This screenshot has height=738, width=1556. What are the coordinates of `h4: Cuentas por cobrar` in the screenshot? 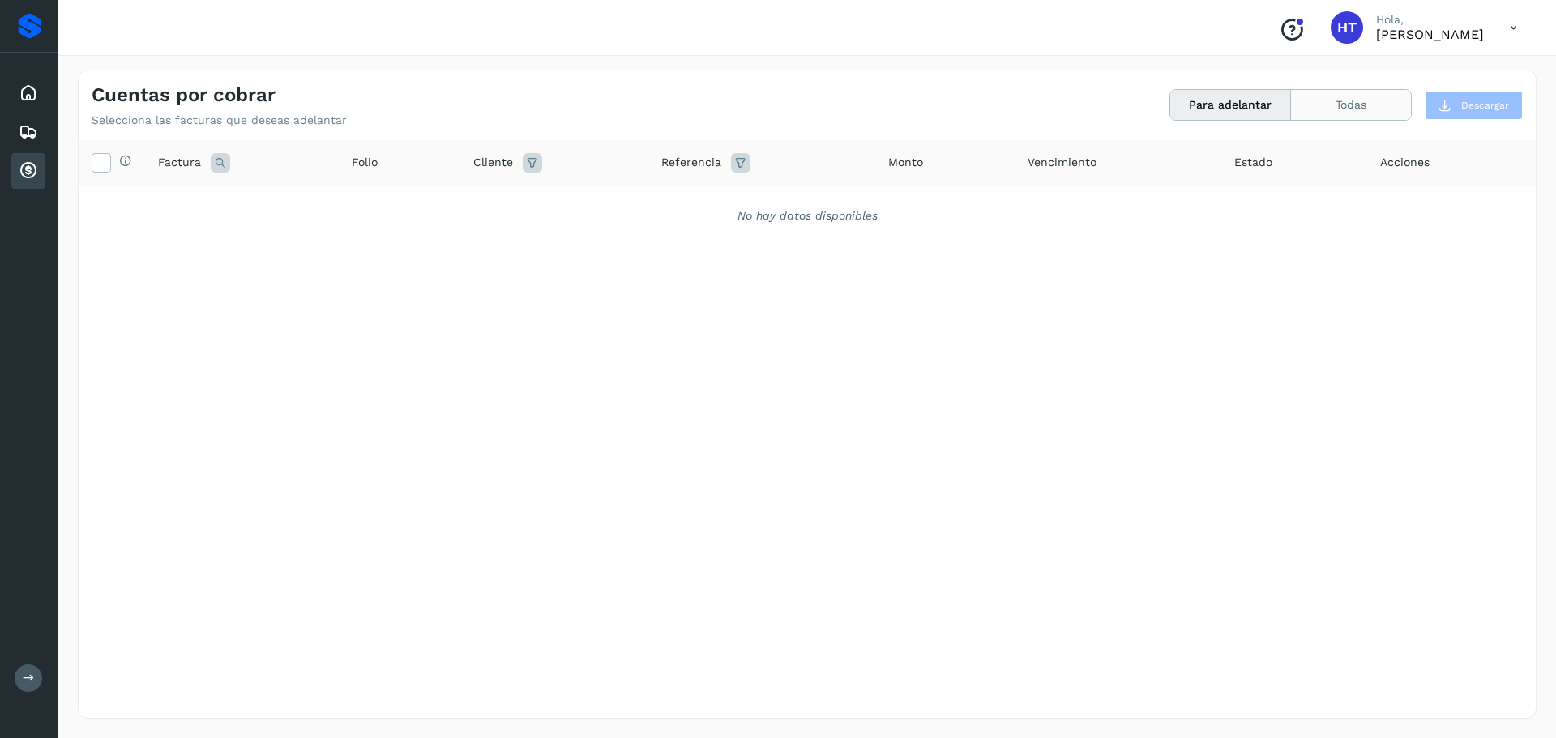 It's located at (183, 95).